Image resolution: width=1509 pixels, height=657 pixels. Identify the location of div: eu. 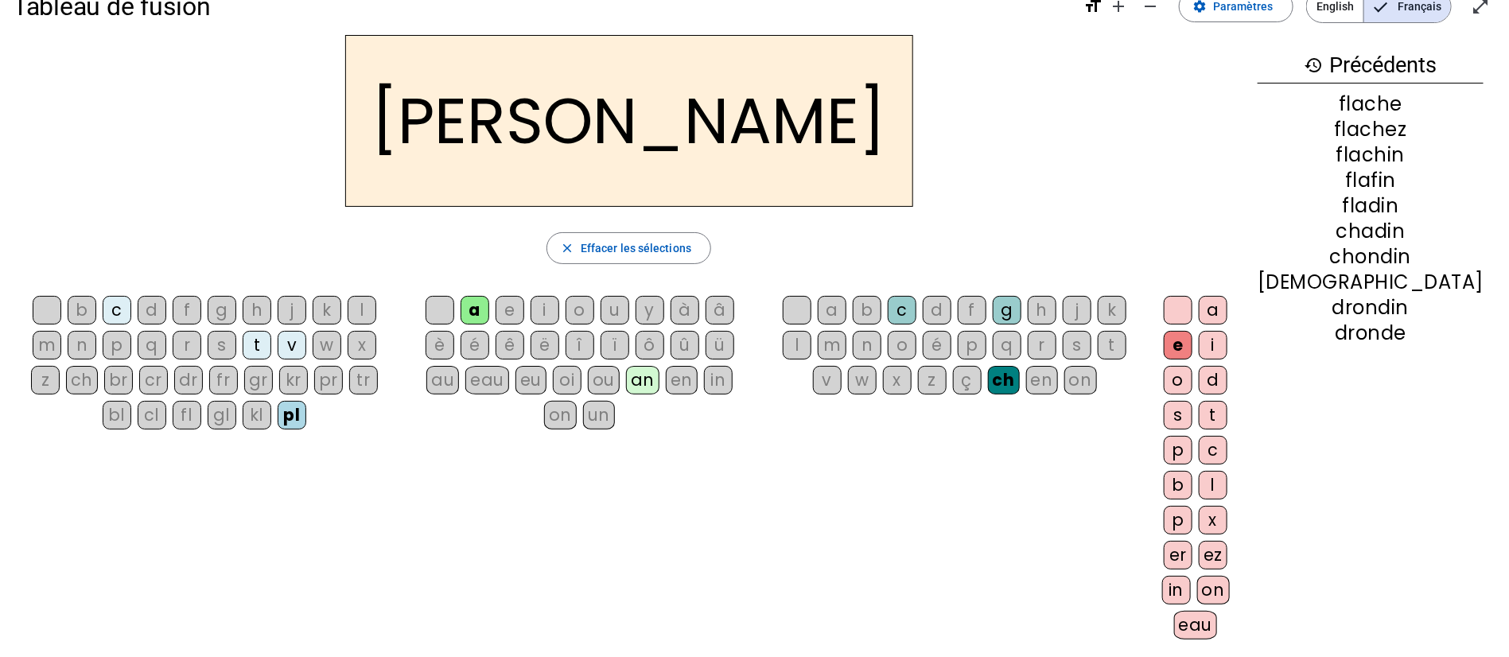
(530, 380).